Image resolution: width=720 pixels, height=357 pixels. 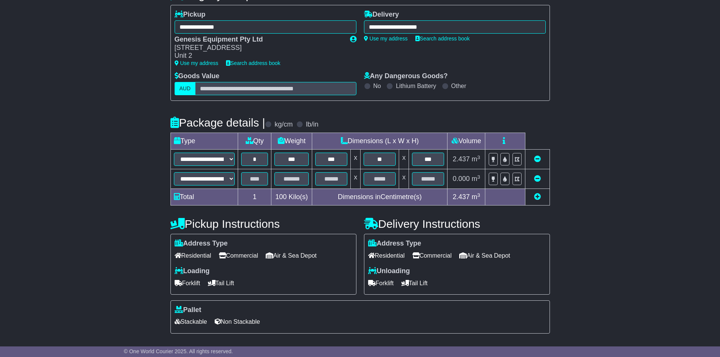 I want to click on label: Unloading, so click(x=389, y=271).